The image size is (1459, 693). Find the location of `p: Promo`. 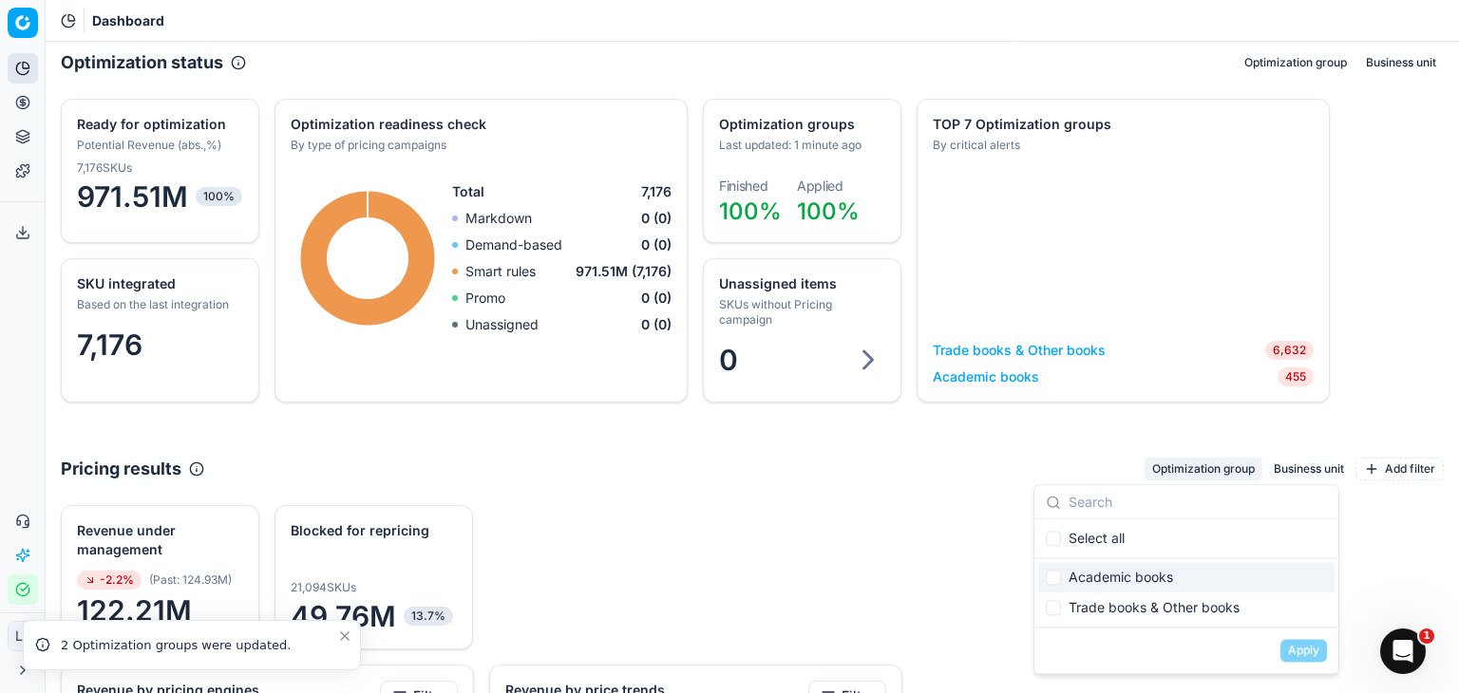

p: Promo is located at coordinates (485, 298).